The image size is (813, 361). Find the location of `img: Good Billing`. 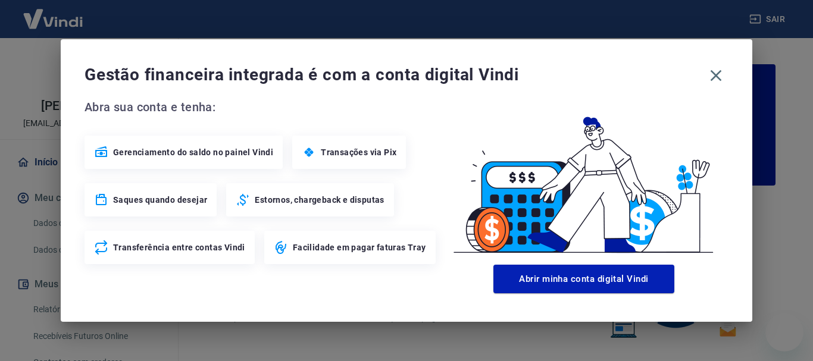

img: Good Billing is located at coordinates (584, 179).